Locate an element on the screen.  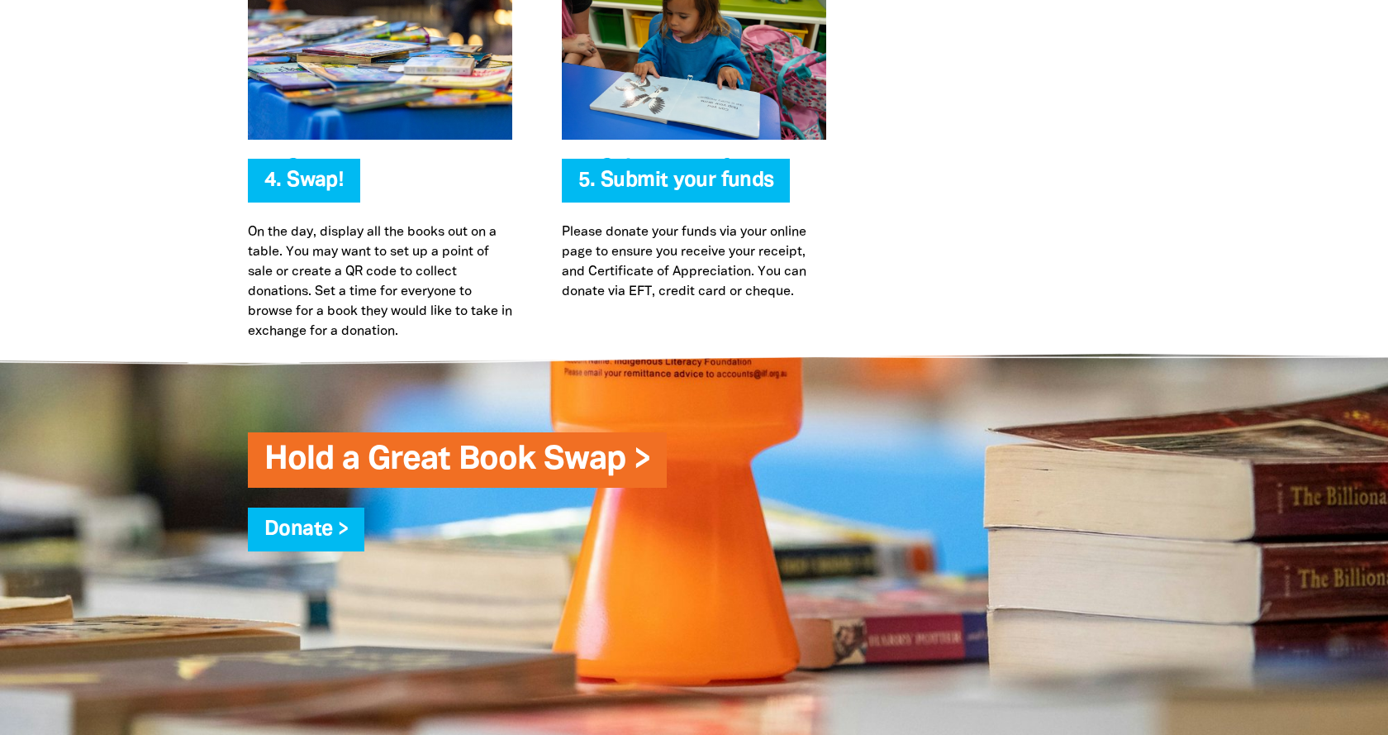
p: Please donate your funds via your online page to ensure you receive your receipt, and Certificate... is located at coordinates (694, 262).